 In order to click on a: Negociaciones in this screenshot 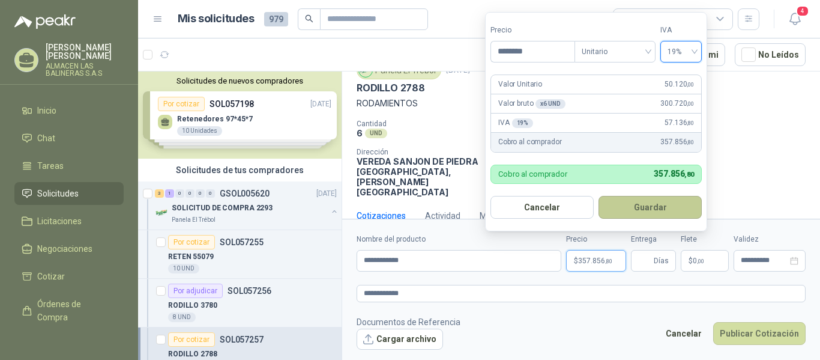, I will do `click(69, 249)`.